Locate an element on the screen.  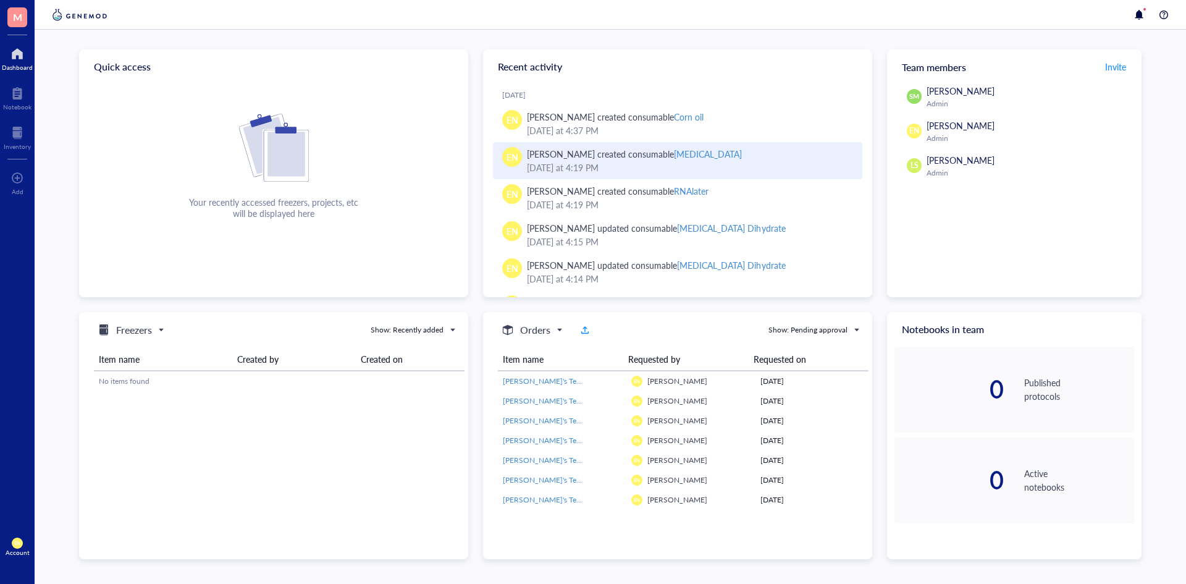
div: Notebook is located at coordinates (17, 107).